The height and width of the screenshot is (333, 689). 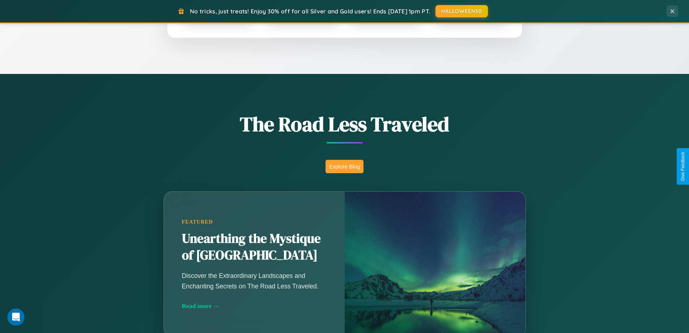 What do you see at coordinates (683, 166) in the screenshot?
I see `div: Give Feedback` at bounding box center [683, 166].